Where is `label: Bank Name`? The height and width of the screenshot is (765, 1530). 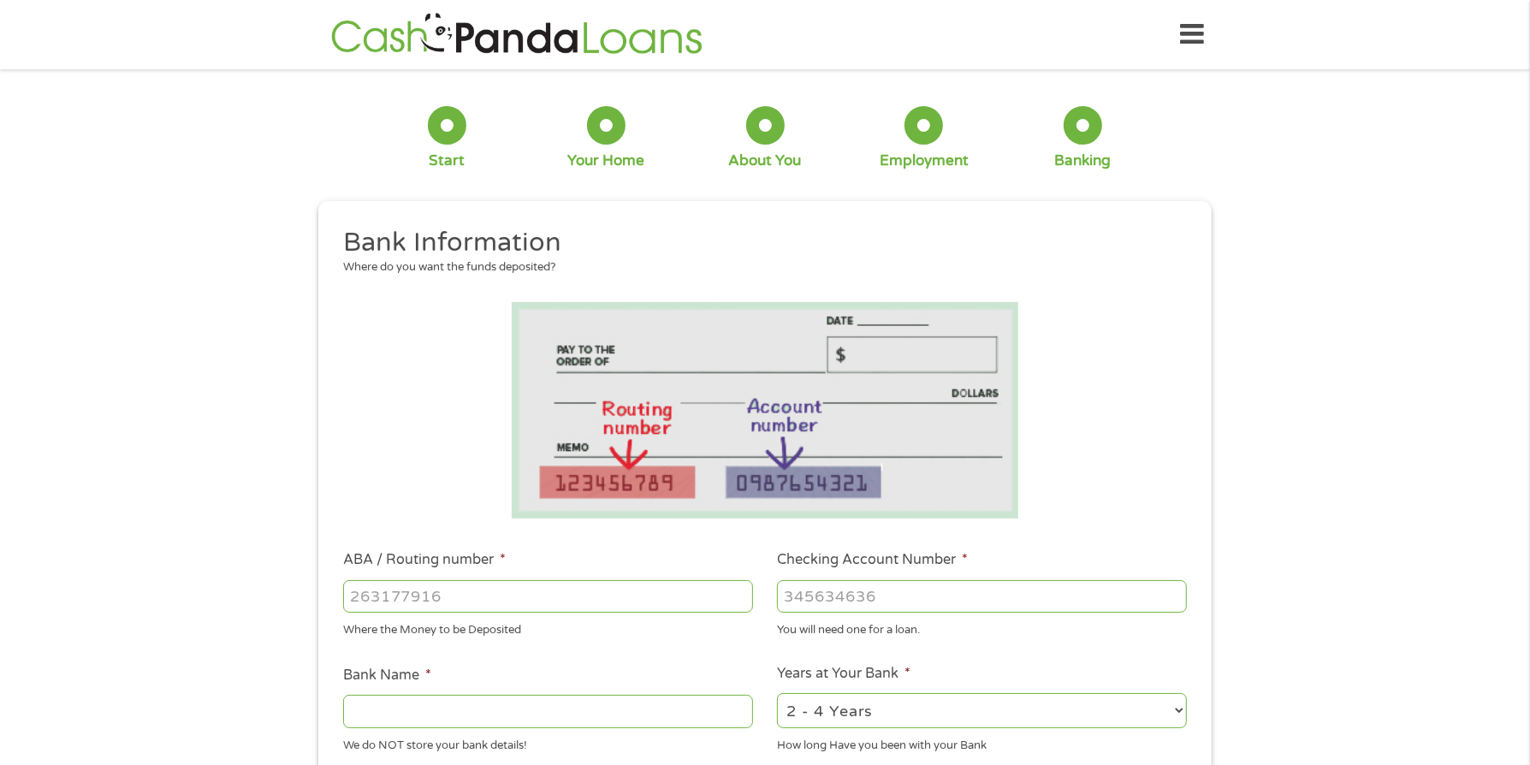
label: Bank Name is located at coordinates (387, 675).